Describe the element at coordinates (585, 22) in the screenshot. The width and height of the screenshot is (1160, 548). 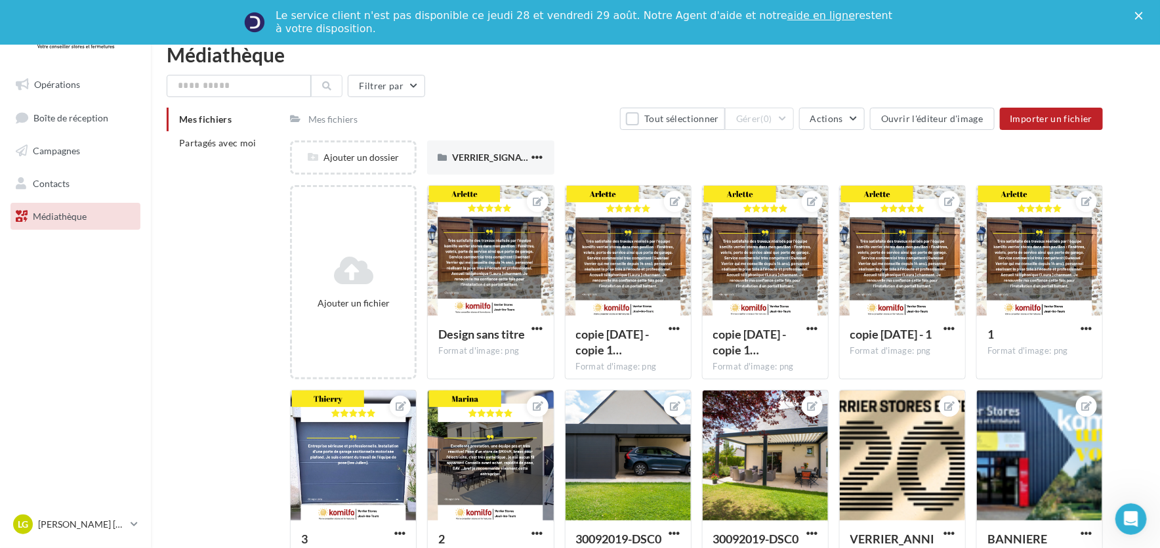
I see `div: Le service client n'est pas disponible ce jeudi 28 et vendredi 29 août. Notre Agent d'aide et not...` at that location.